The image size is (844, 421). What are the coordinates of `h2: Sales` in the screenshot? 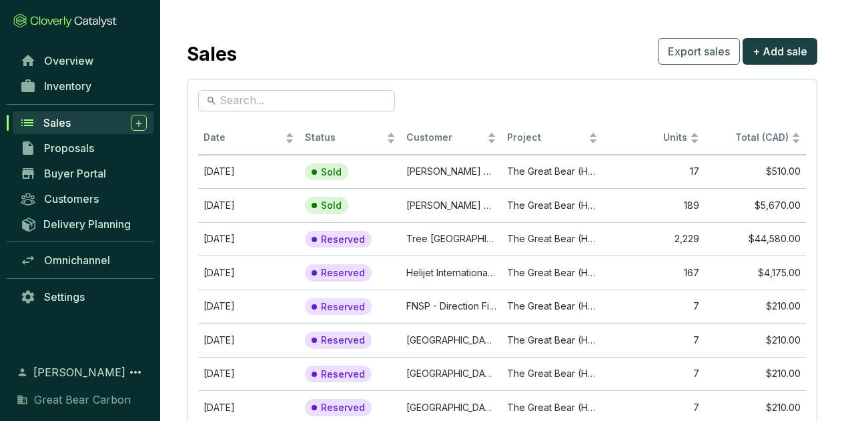 It's located at (212, 54).